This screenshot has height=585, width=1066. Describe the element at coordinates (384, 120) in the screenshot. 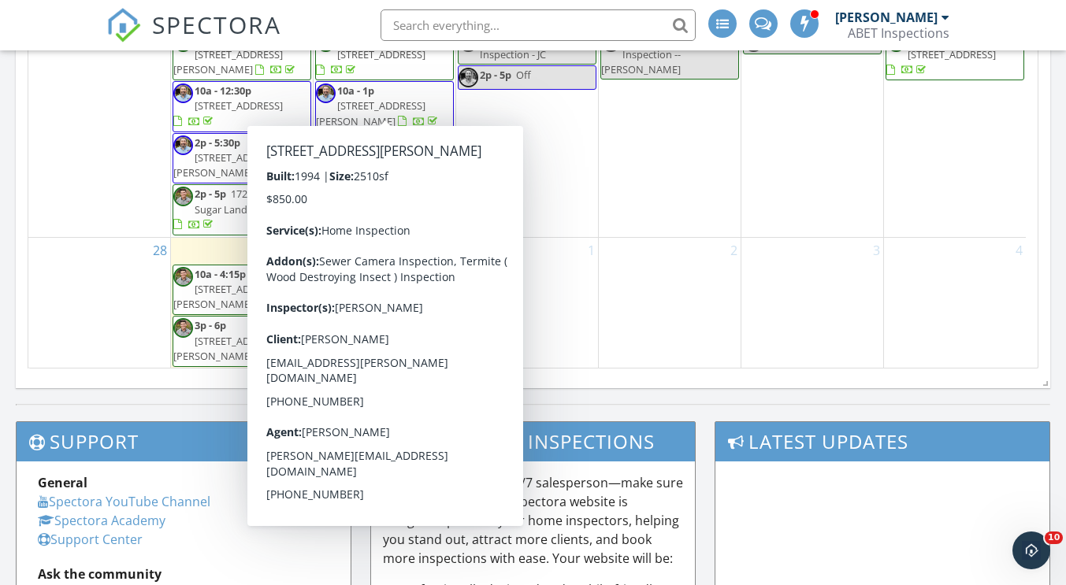

I see `td: Go to September 23, 2025` at that location.